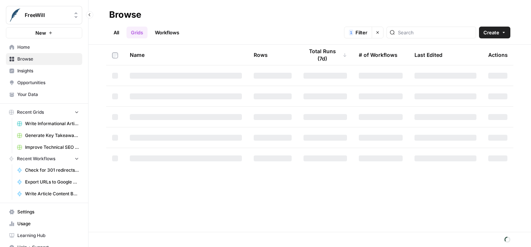 The image size is (531, 247). Describe the element at coordinates (48, 71) in the screenshot. I see `span: Insights` at that location.